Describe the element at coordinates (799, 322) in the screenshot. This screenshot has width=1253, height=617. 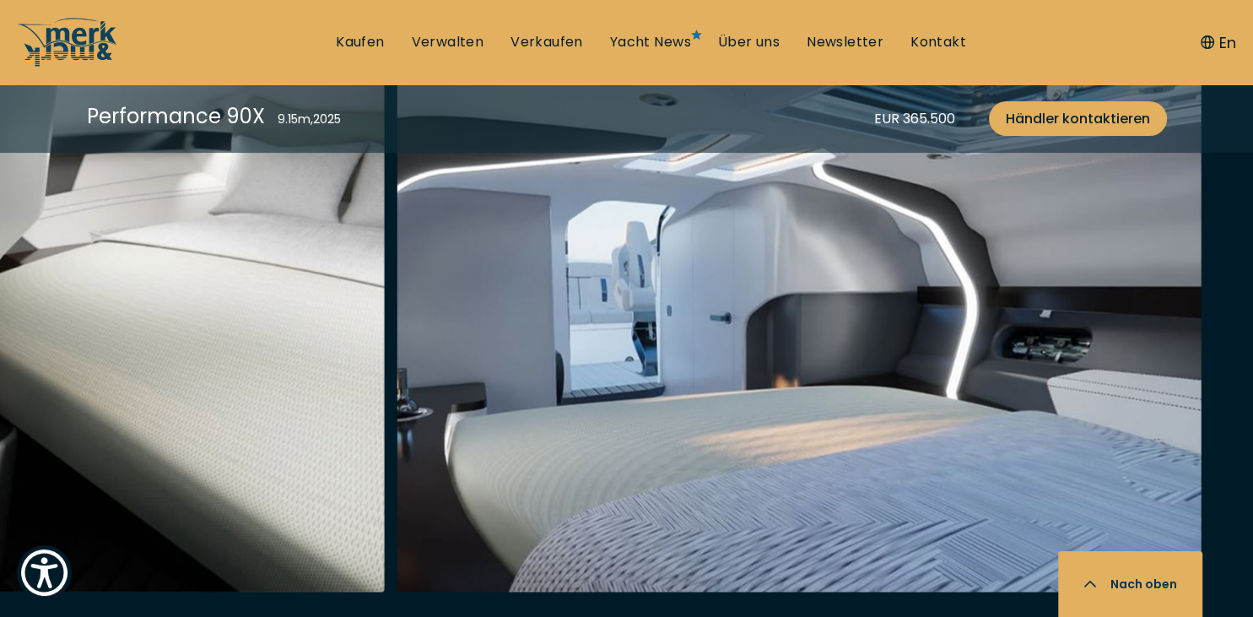
I see `img: Merk&Merk` at that location.